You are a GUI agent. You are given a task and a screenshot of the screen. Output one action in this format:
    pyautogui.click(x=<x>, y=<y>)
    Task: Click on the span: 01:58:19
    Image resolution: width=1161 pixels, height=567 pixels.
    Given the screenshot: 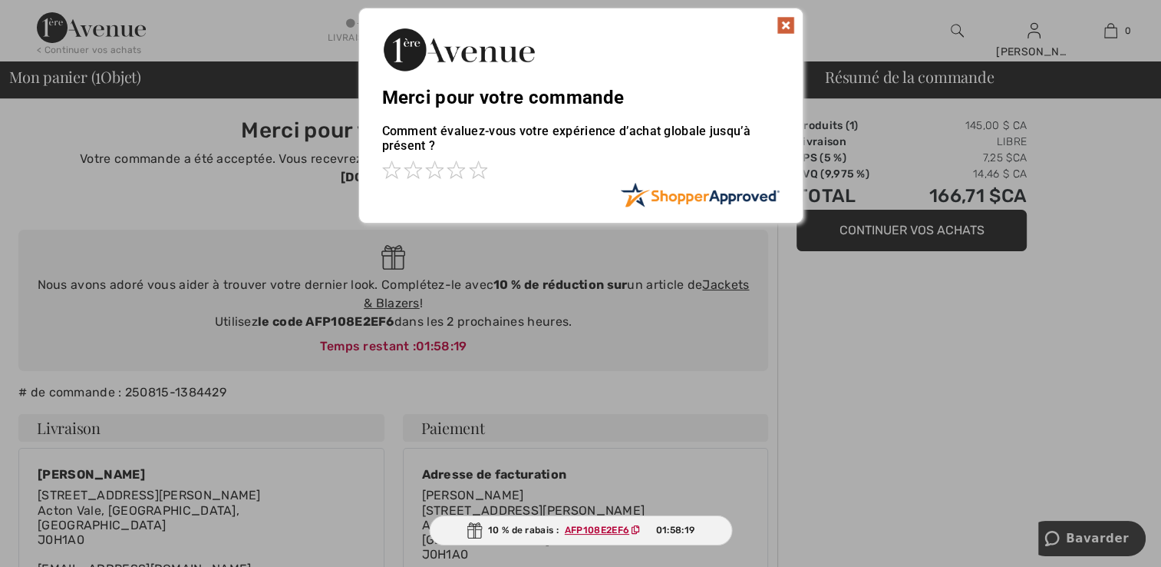 What is the action you would take?
    pyautogui.click(x=676, y=530)
    